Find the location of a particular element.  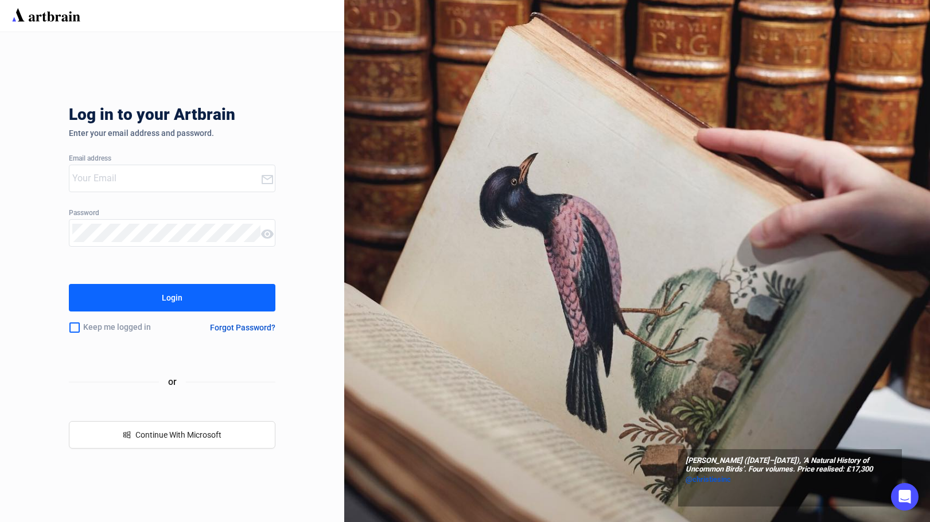

div: Password is located at coordinates (172, 213).